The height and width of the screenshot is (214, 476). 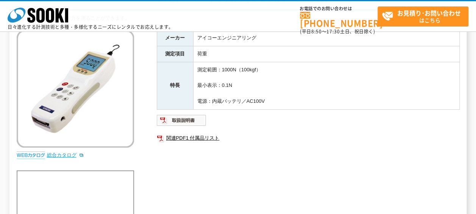 I want to click on span: 8:50, so click(x=317, y=31).